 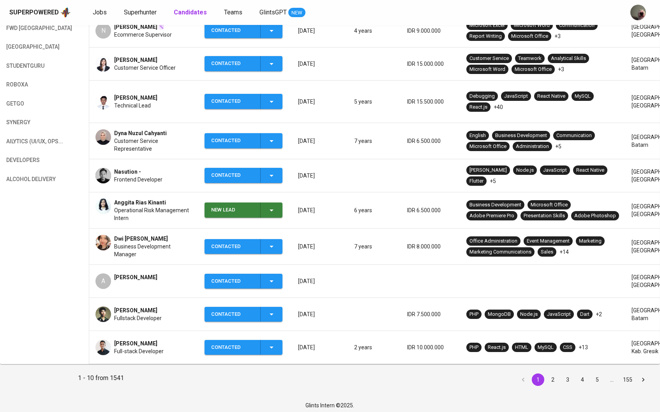 What do you see at coordinates (544, 216) in the screenshot?
I see `div: Presentation Skills` at bounding box center [544, 216].